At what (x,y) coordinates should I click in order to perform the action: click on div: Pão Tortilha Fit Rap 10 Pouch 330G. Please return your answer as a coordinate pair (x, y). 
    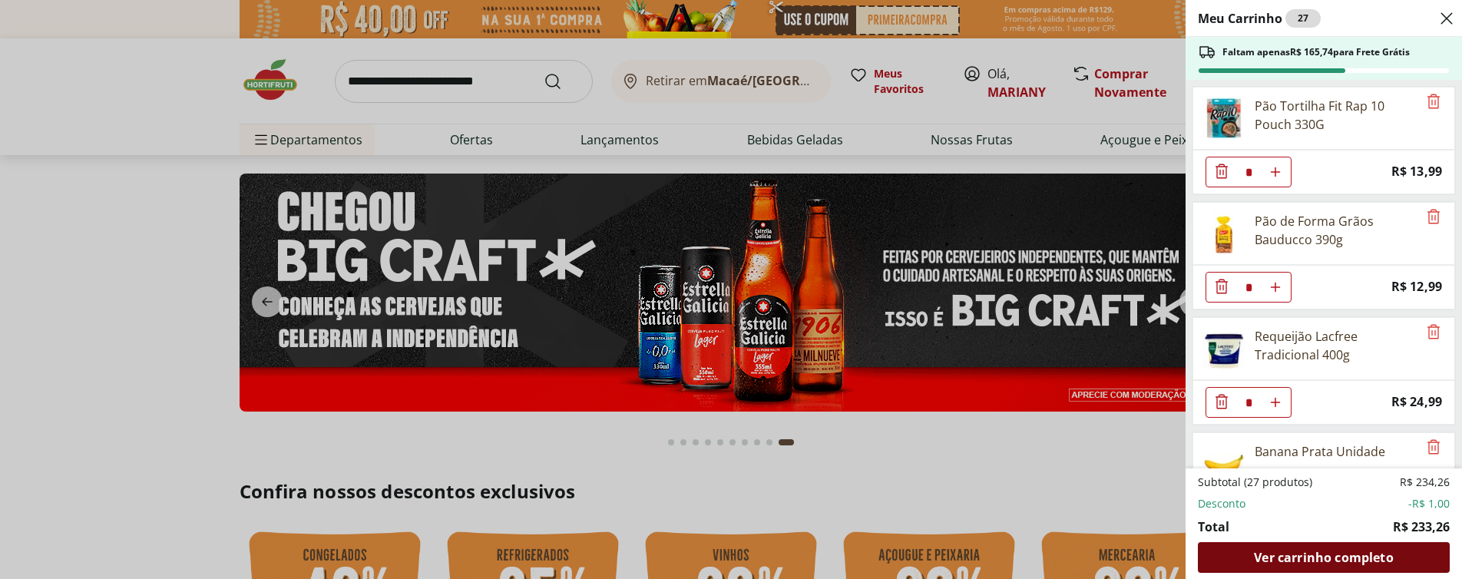
    Looking at the image, I should click on (1336, 115).